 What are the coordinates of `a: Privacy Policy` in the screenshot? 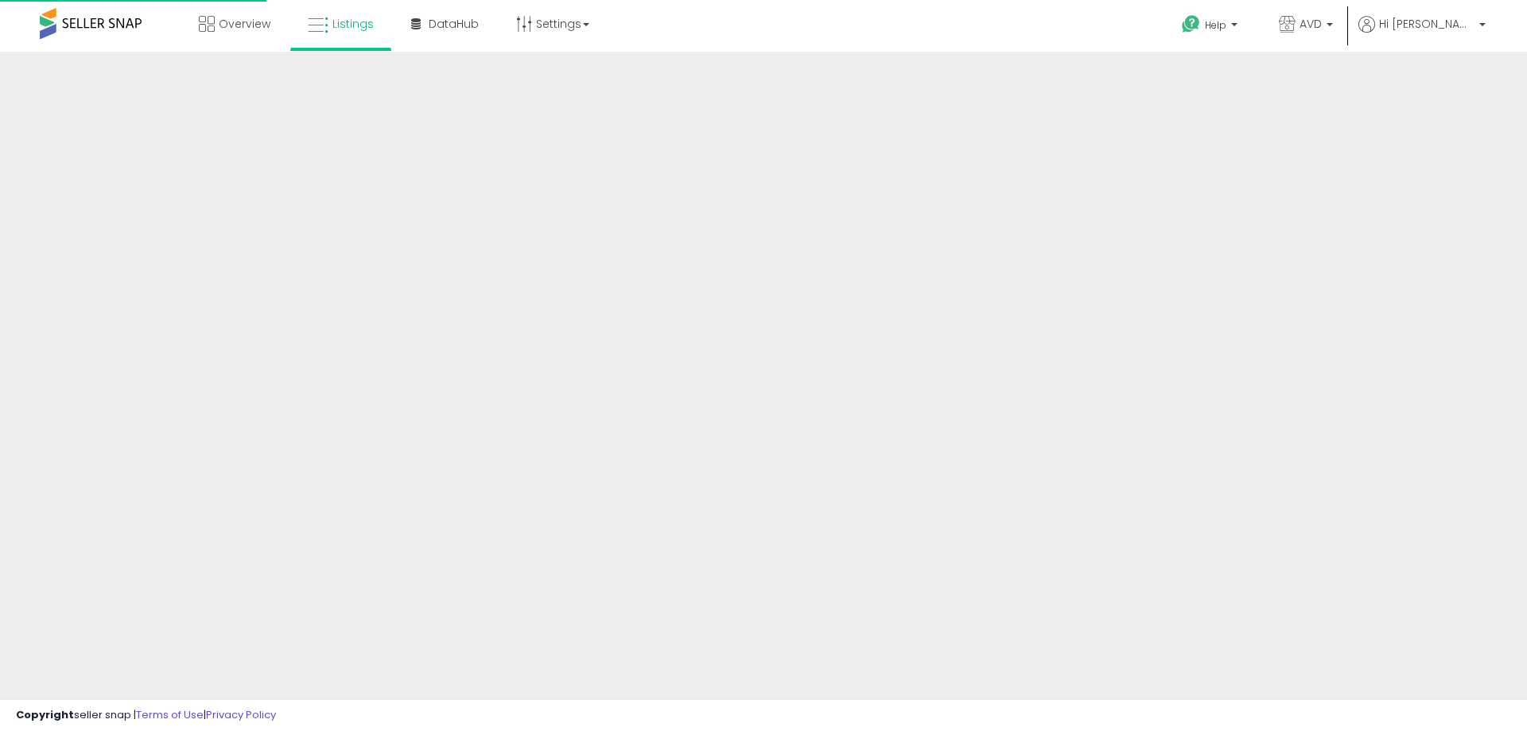 It's located at (241, 714).